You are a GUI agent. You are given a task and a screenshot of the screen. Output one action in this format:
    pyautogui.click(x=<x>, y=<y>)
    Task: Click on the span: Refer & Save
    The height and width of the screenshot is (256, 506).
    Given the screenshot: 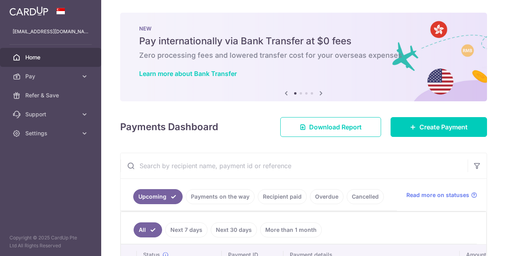 What is the action you would take?
    pyautogui.click(x=51, y=95)
    